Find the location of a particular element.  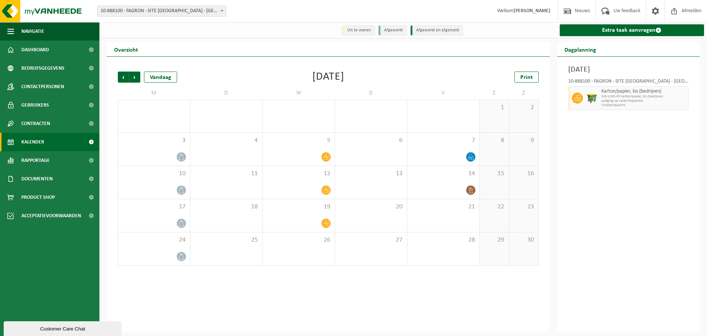

span: 17 is located at coordinates (154, 207).